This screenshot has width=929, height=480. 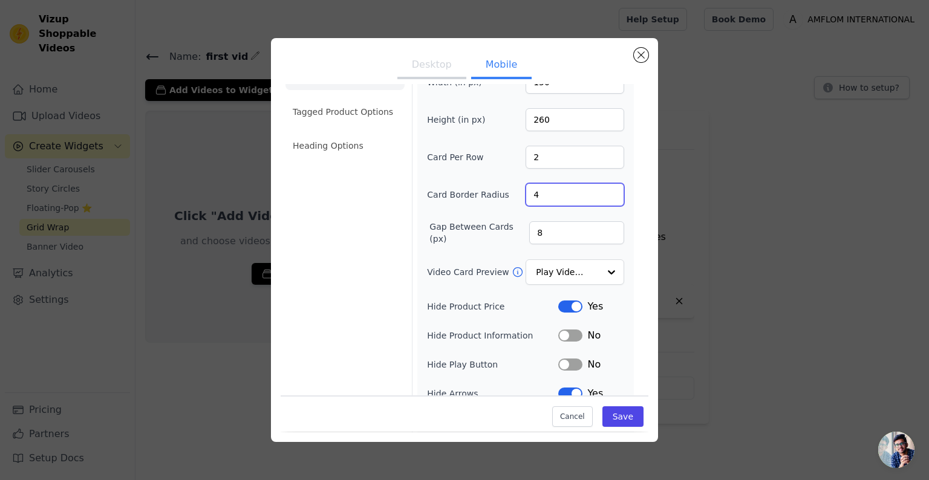 What do you see at coordinates (345, 112) in the screenshot?
I see `li: Tagged Product Options` at bounding box center [345, 112].